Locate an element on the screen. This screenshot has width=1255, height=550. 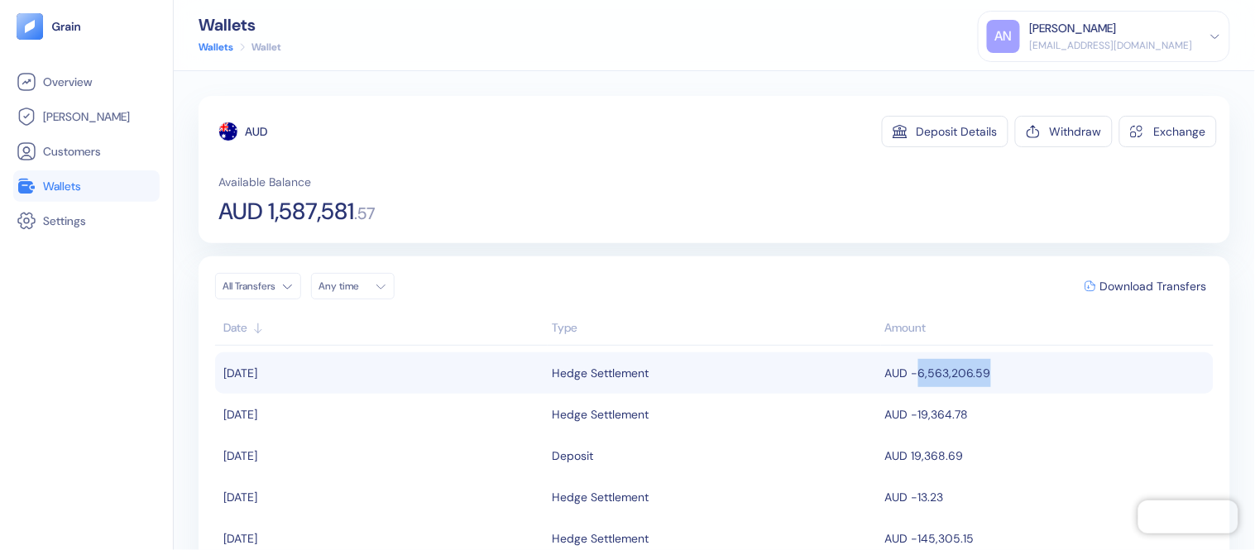
a: Overview is located at coordinates (86, 82).